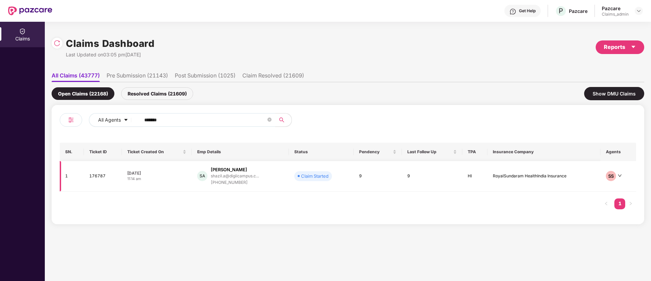  Describe the element at coordinates (429, 152) in the screenshot. I see `span: Last Follow Up` at that location.